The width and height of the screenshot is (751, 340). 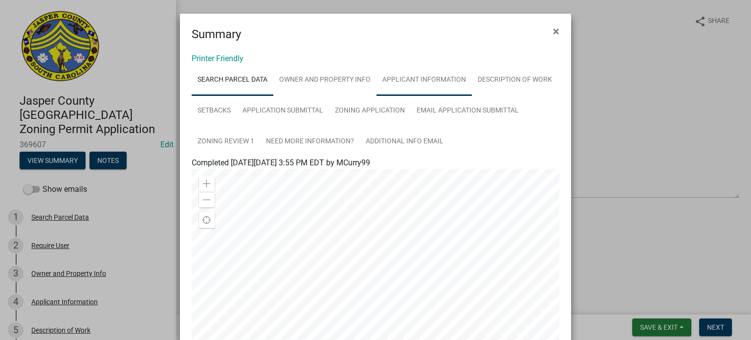 What do you see at coordinates (556, 31) in the screenshot?
I see `button: Close` at bounding box center [556, 31].